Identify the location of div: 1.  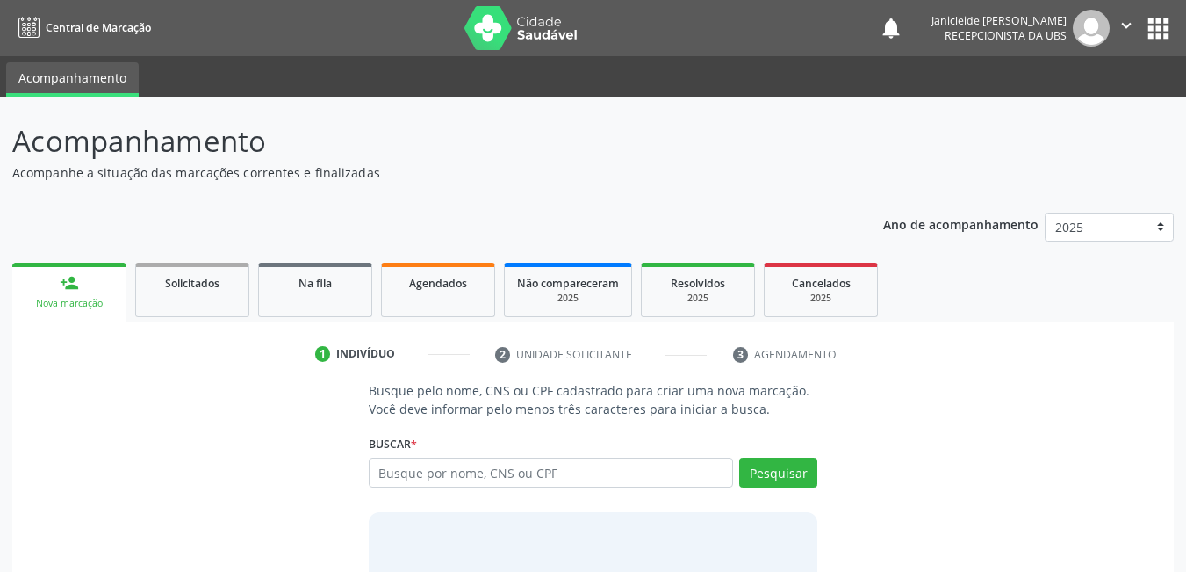
(323, 354).